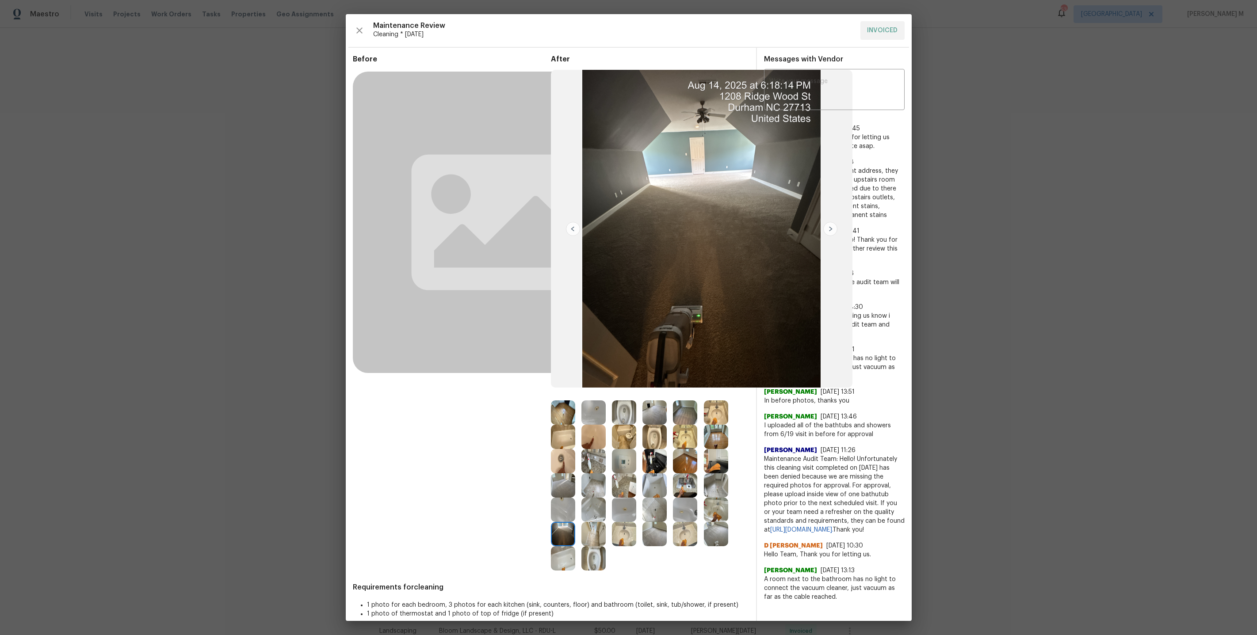 This screenshot has height=635, width=1257. What do you see at coordinates (452, 59) in the screenshot?
I see `span: Before` at bounding box center [452, 59].